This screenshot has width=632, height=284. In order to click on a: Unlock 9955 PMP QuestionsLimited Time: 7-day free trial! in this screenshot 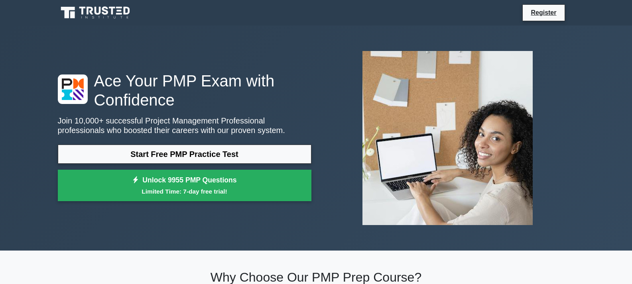, I will do `click(185, 186)`.